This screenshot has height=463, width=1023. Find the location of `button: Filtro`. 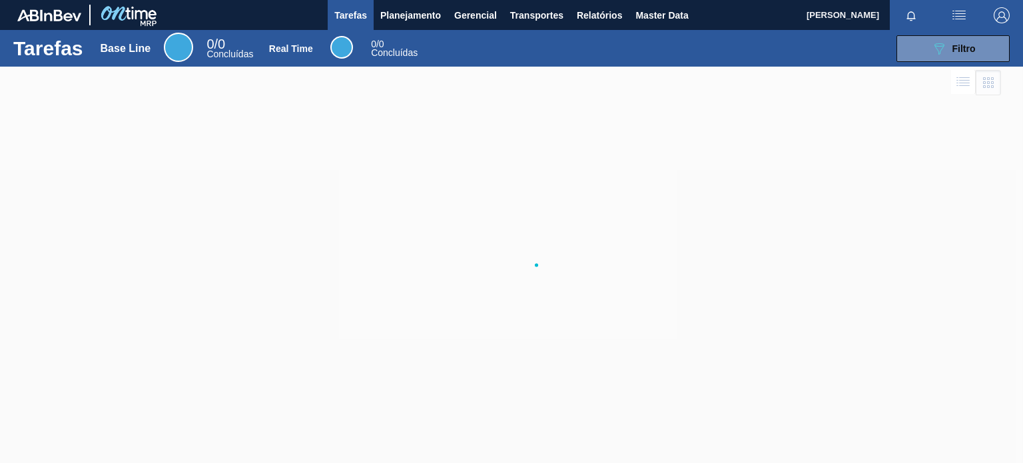

button: Filtro is located at coordinates (953, 49).